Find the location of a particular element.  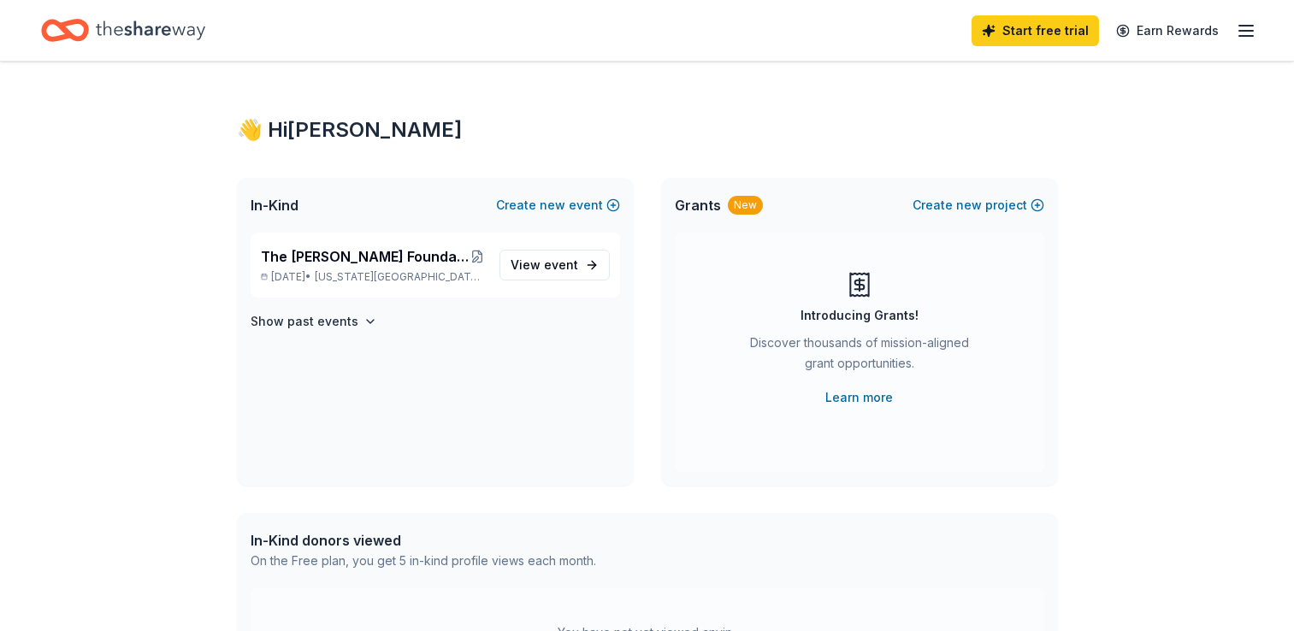

span: Grants is located at coordinates (698, 205).